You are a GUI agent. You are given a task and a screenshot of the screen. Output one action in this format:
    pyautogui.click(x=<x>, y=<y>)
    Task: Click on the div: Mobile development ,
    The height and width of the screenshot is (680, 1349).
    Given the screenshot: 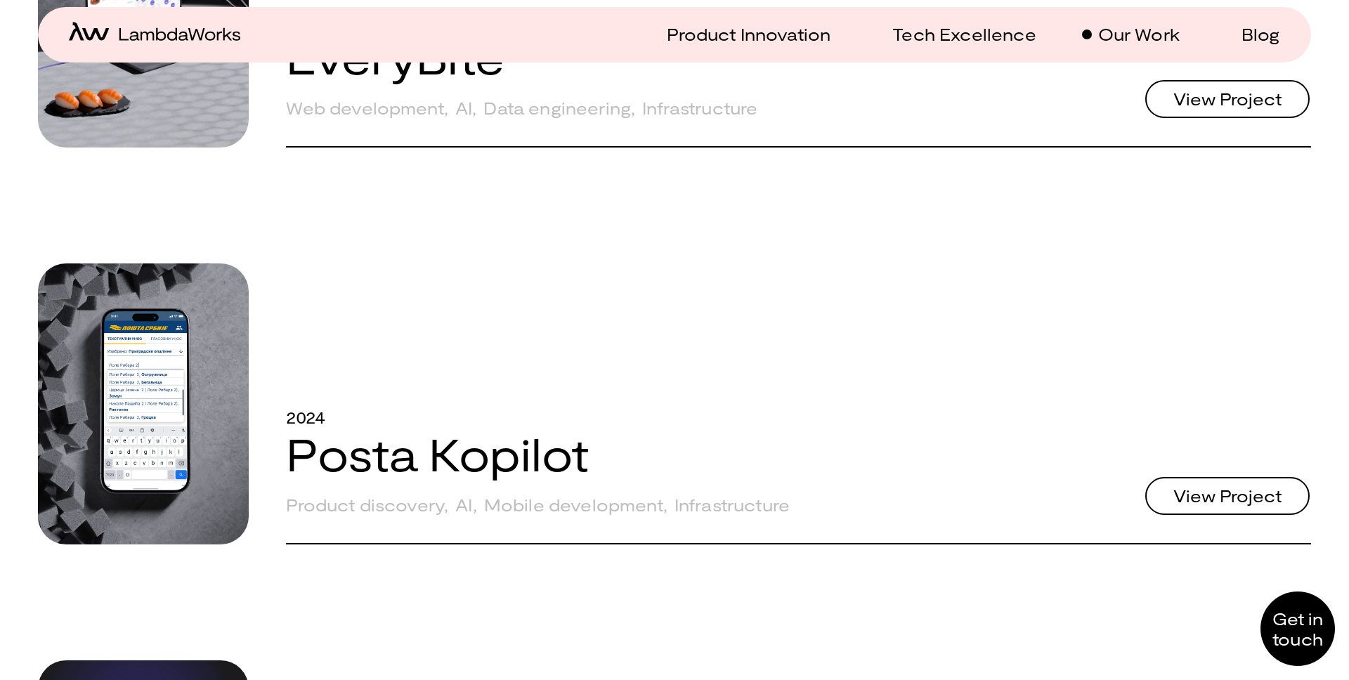 What is the action you would take?
    pyautogui.click(x=575, y=505)
    